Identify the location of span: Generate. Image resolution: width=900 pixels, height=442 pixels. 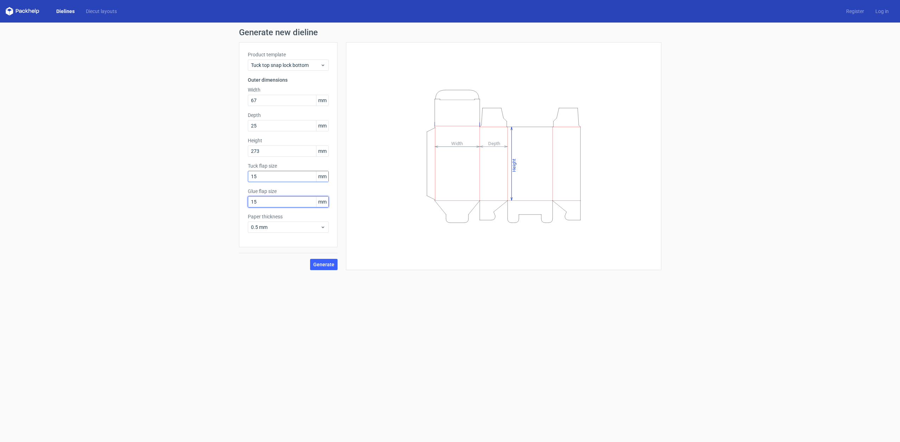
(324, 264).